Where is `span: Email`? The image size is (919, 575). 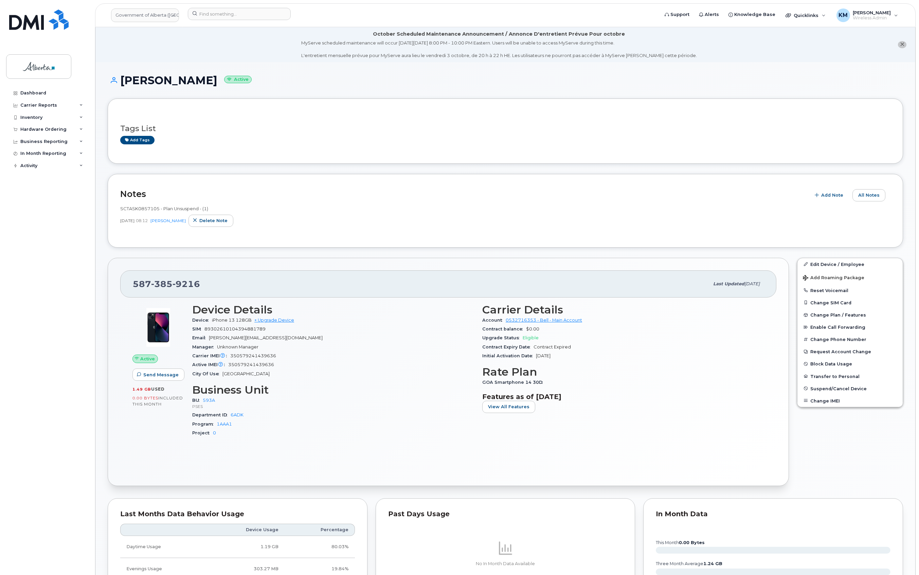 span: Email is located at coordinates (200, 338).